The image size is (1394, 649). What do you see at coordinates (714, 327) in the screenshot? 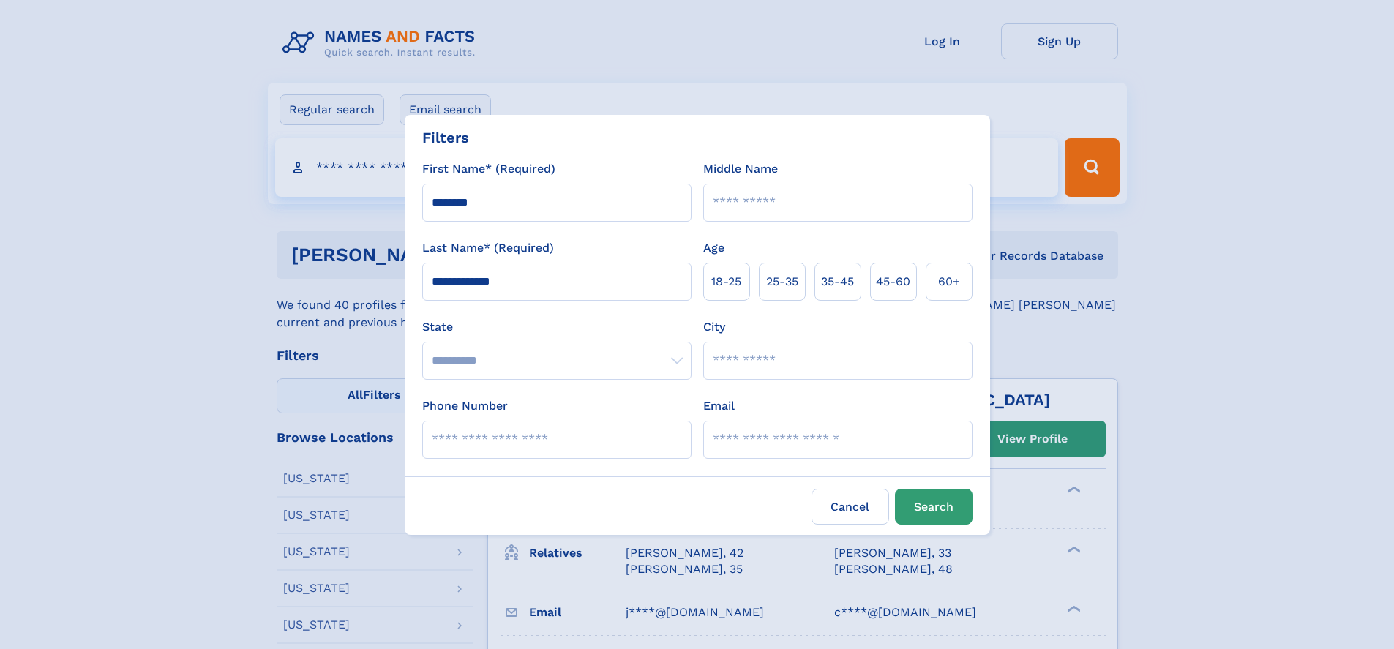
I see `label: City` at bounding box center [714, 327].